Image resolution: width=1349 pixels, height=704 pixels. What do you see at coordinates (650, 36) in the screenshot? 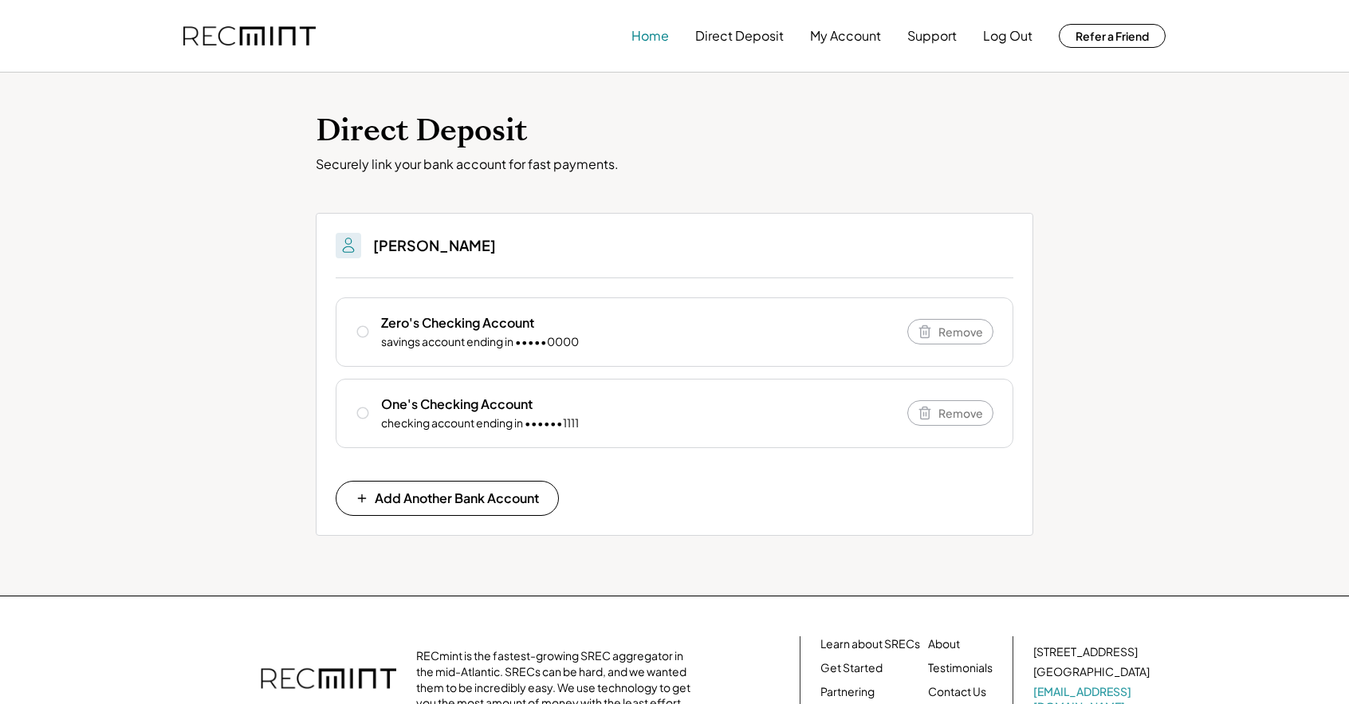
I see `button: Home` at bounding box center [650, 36].